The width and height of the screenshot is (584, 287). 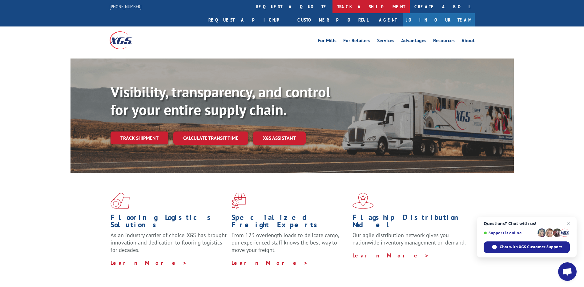 I want to click on span: Close chat, so click(x=568, y=223).